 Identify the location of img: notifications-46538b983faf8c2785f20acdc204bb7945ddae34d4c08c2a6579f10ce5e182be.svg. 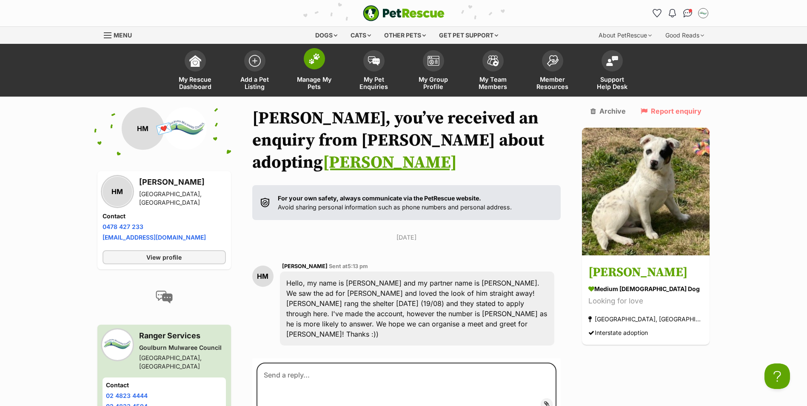
(672, 13).